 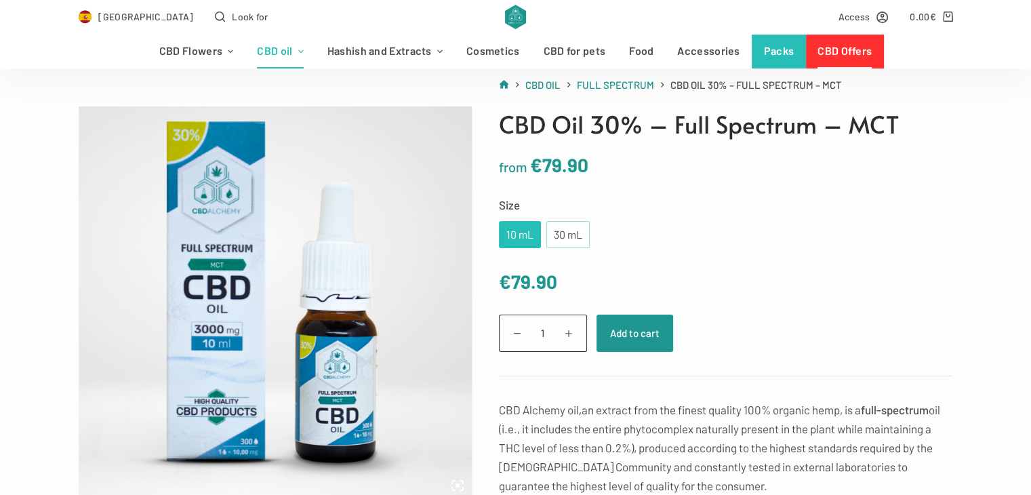 I want to click on font: Access, so click(x=854, y=16).